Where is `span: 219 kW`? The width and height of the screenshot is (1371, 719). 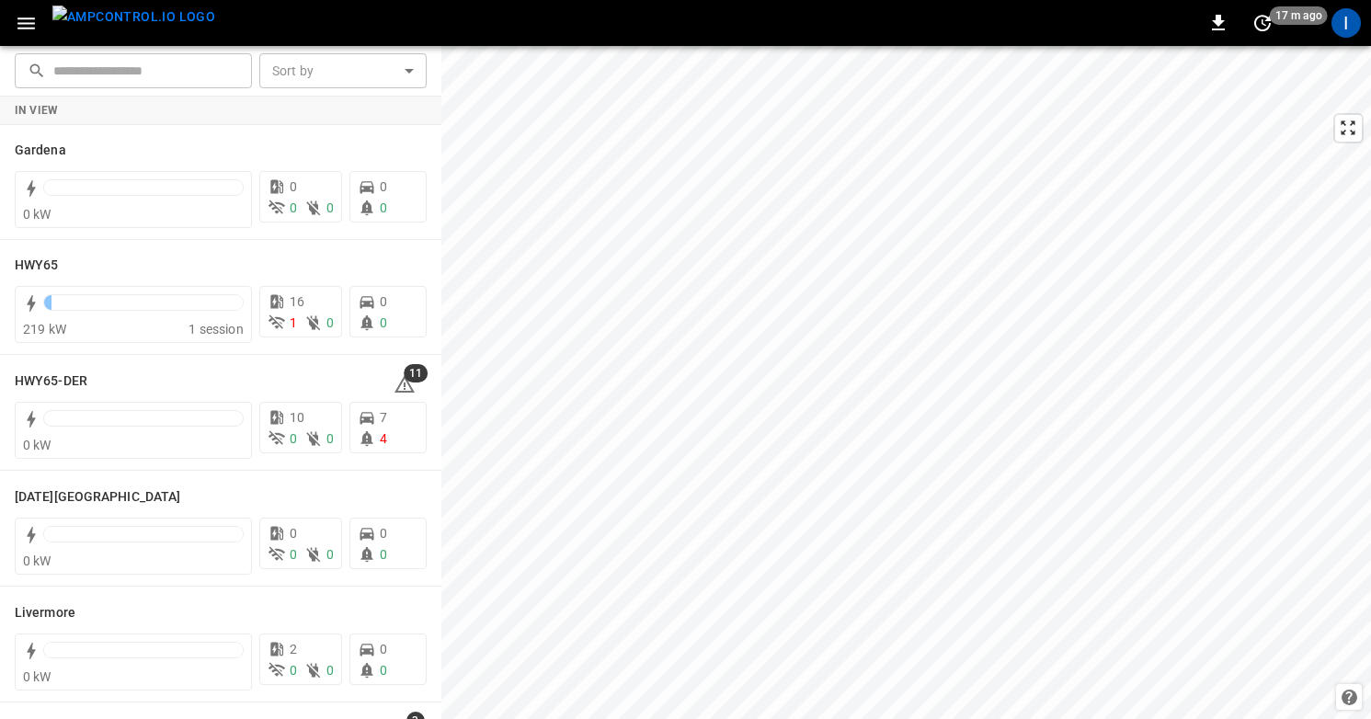
span: 219 kW is located at coordinates (44, 329).